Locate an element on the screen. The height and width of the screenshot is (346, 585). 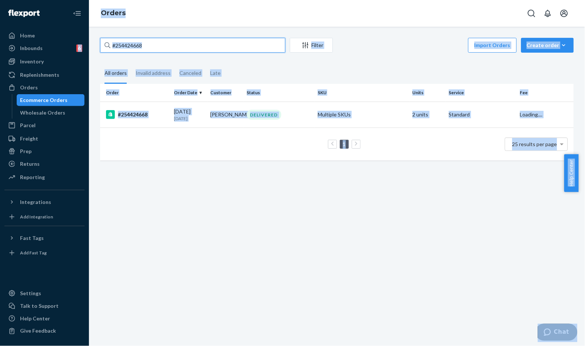
div: Create order is located at coordinates (548, 45).